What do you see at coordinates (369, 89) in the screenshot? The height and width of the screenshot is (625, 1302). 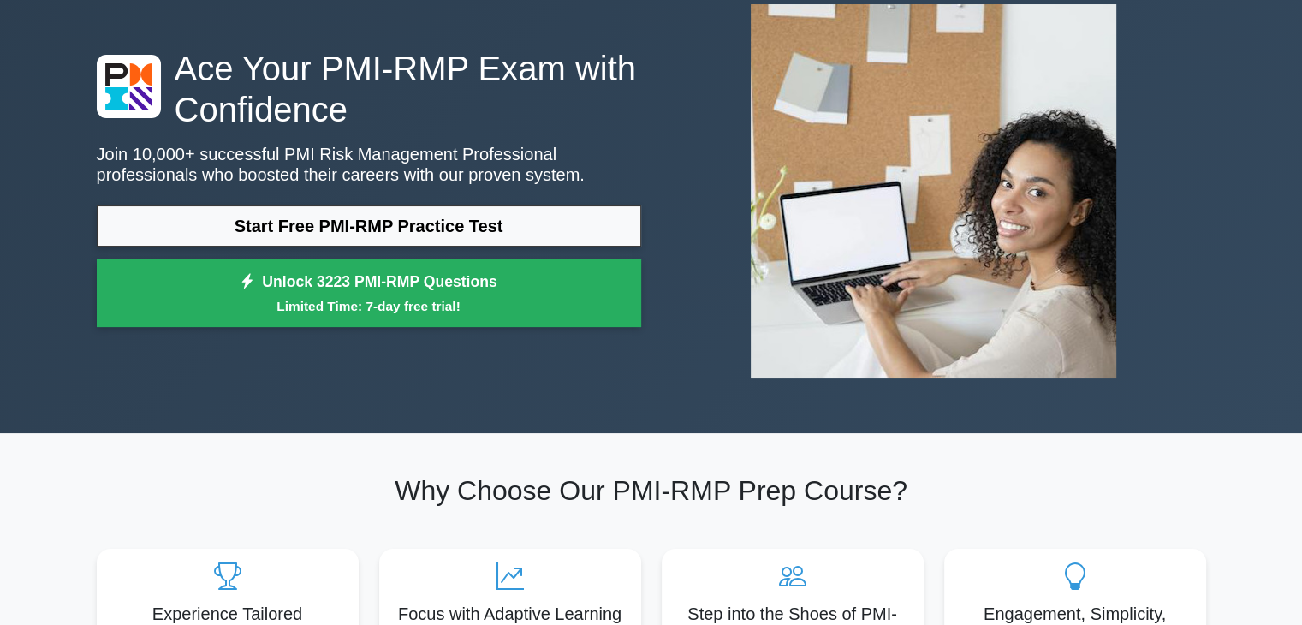 I see `h1: Ace Your PMI-RMP Exam with Confidence` at bounding box center [369, 89].